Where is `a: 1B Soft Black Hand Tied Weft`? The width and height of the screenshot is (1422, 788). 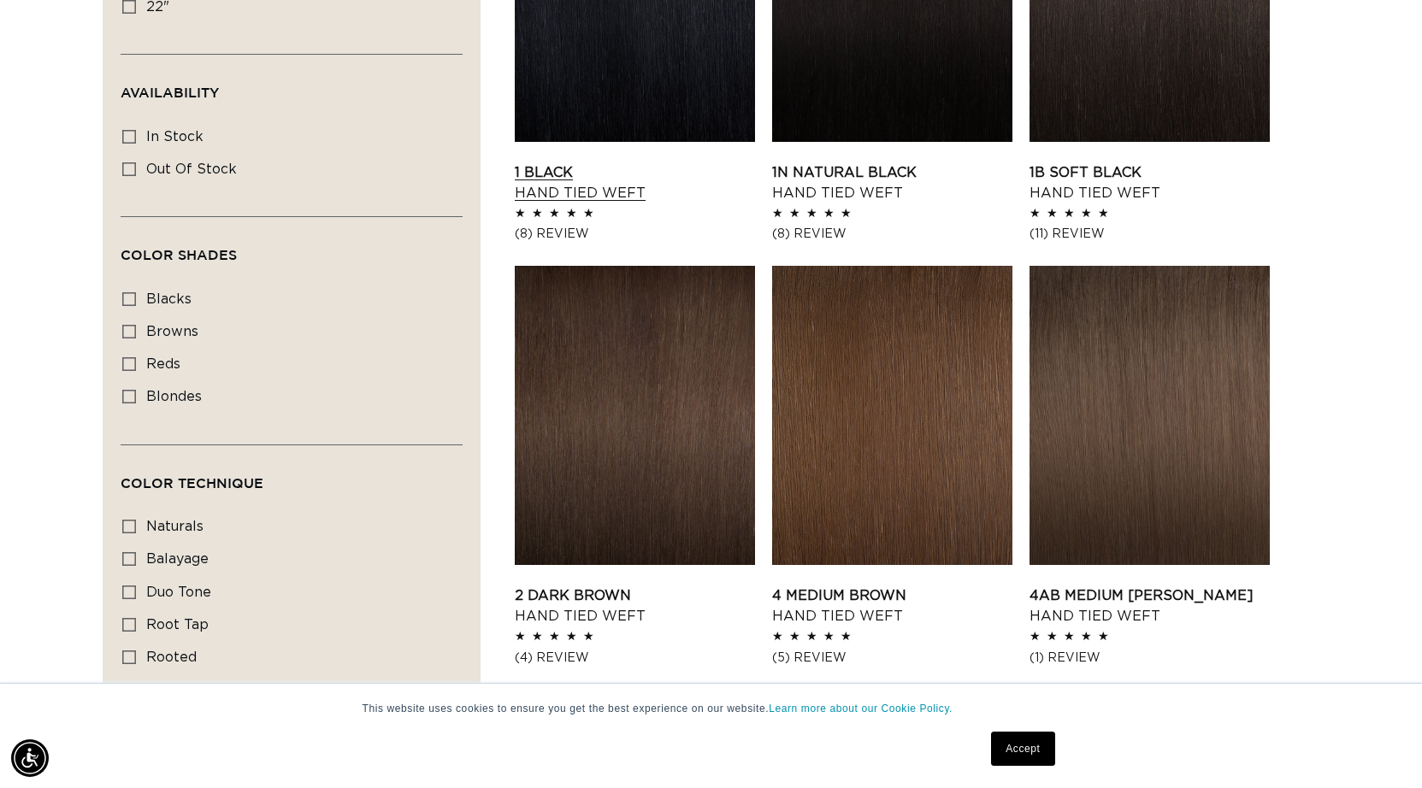
a: 1B Soft Black Hand Tied Weft is located at coordinates (1149, 183).